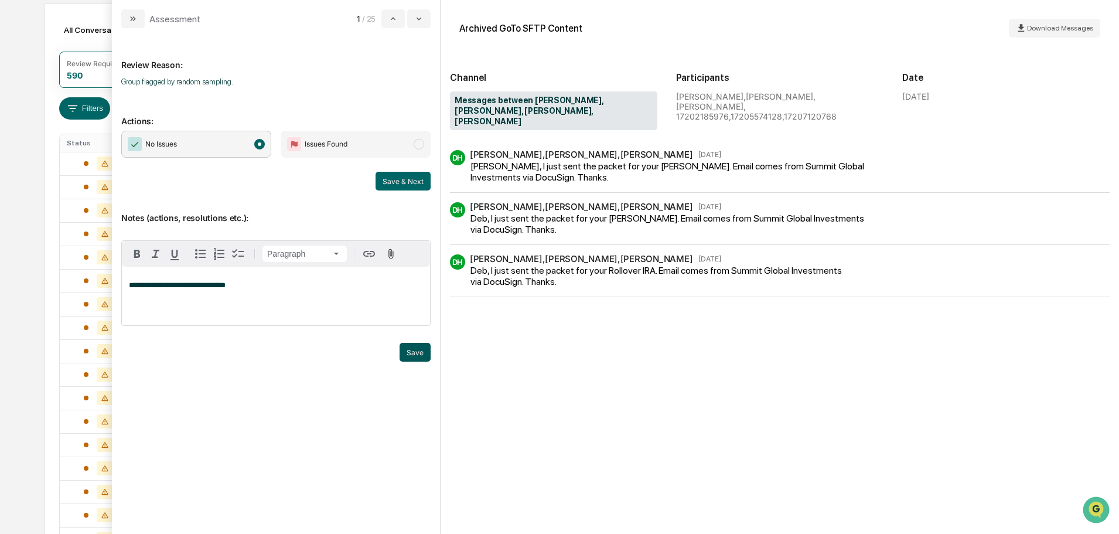 The width and height of the screenshot is (1119, 534). What do you see at coordinates (276, 114) in the screenshot?
I see `p: Actions:` at bounding box center [276, 114].